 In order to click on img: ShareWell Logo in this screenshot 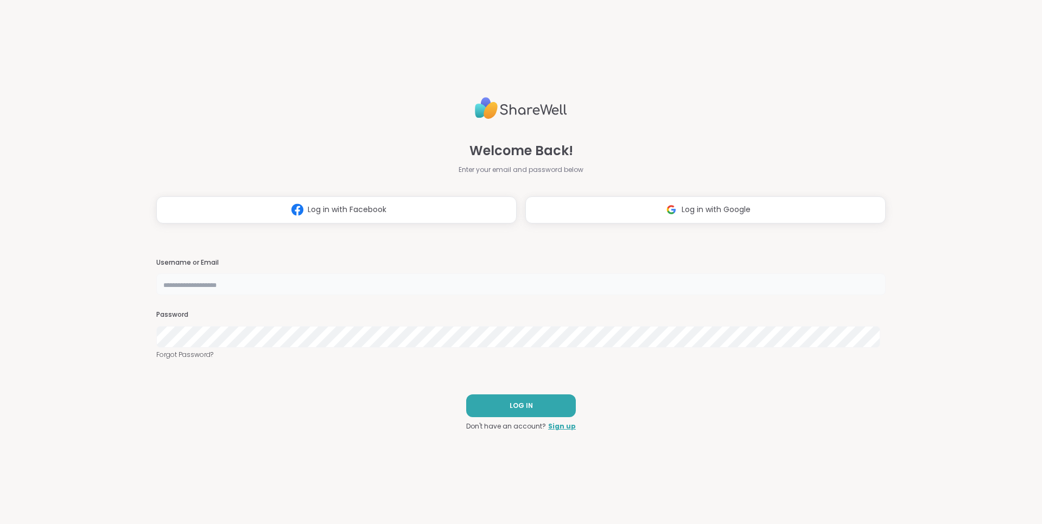, I will do `click(521, 108)`.